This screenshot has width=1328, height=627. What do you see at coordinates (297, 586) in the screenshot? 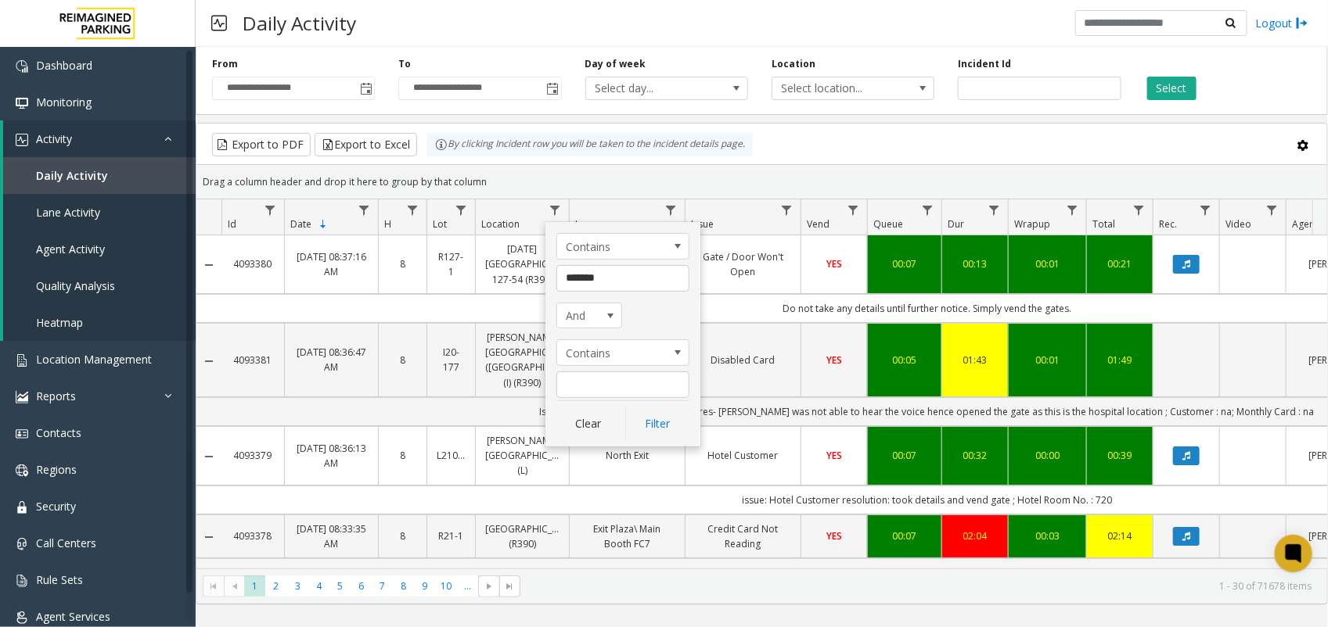
I see `span: Page 3` at bounding box center [297, 586].